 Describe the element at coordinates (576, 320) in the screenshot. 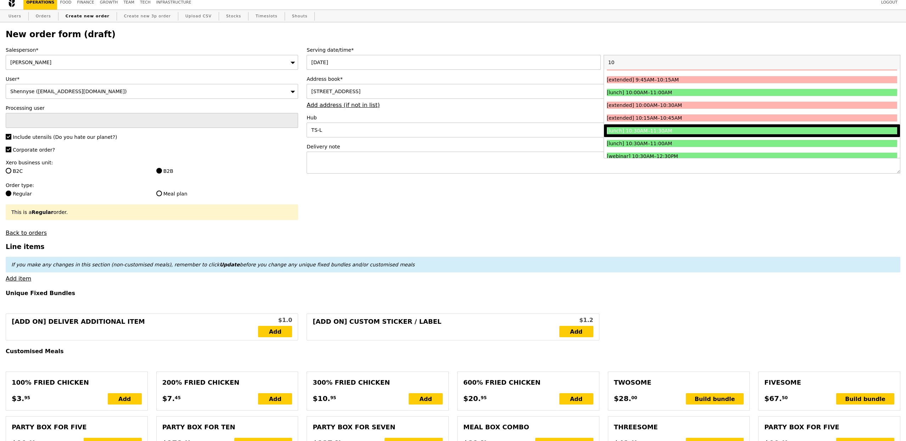

I see `div: $1.2` at that location.